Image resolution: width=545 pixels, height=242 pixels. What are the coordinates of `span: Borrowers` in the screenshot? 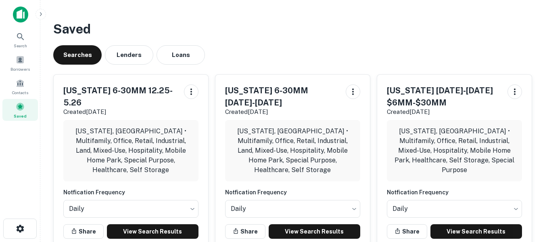 It's located at (20, 69).